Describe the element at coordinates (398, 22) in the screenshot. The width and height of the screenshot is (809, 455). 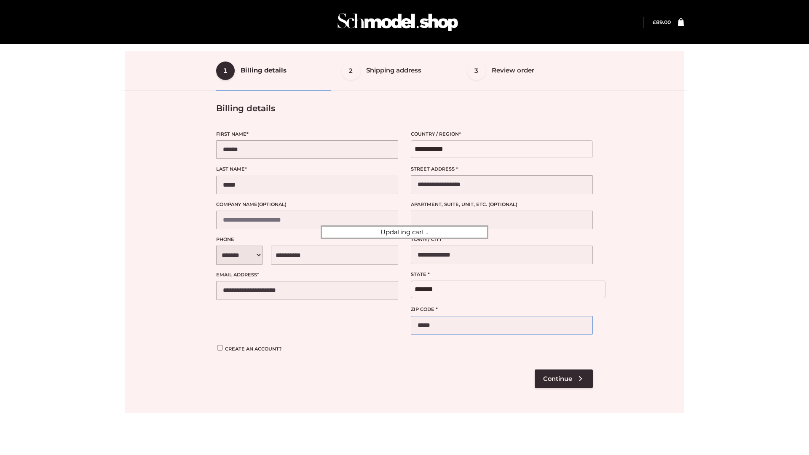
I see `img: Schmodel Admin 964` at that location.